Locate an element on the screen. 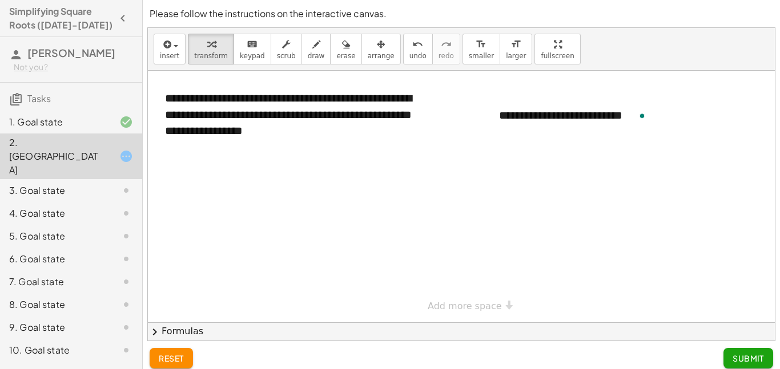 The width and height of the screenshot is (780, 369). button: reset is located at coordinates (171, 359).